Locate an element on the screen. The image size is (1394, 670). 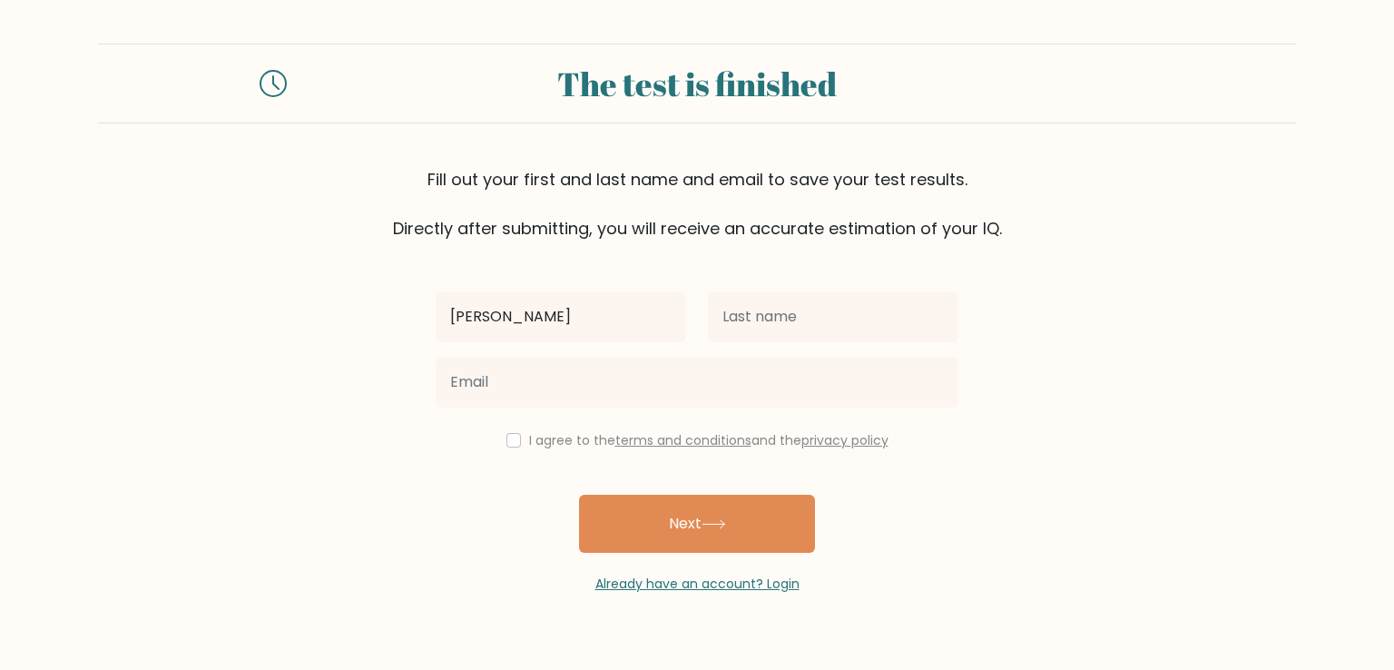
a: privacy policy is located at coordinates (845, 440).